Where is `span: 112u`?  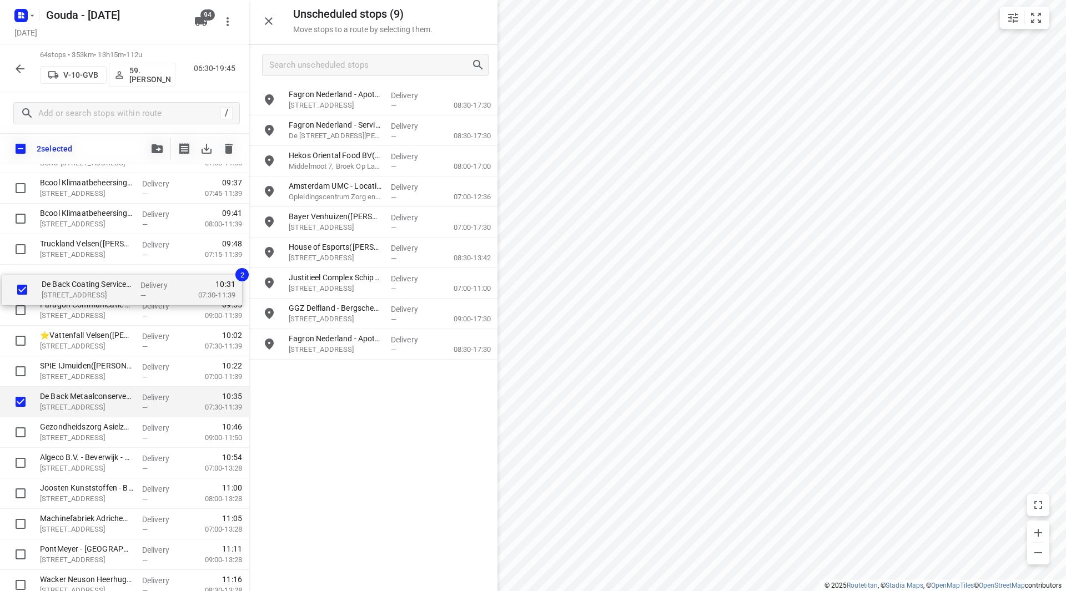 span: 112u is located at coordinates (134, 54).